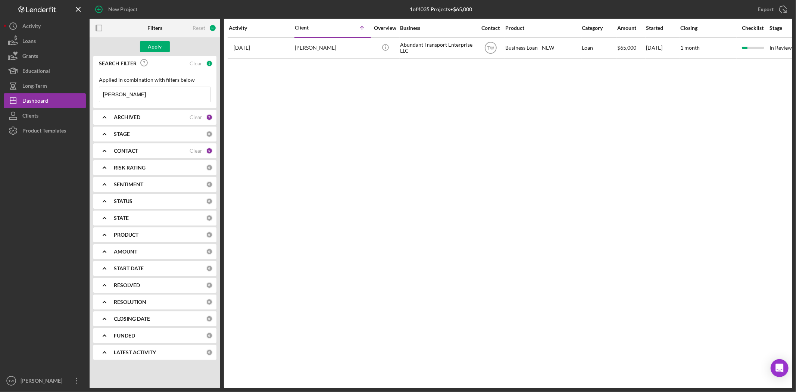  Describe the element at coordinates (780, 368) in the screenshot. I see `div: Open Intercom Messenger` at that location.